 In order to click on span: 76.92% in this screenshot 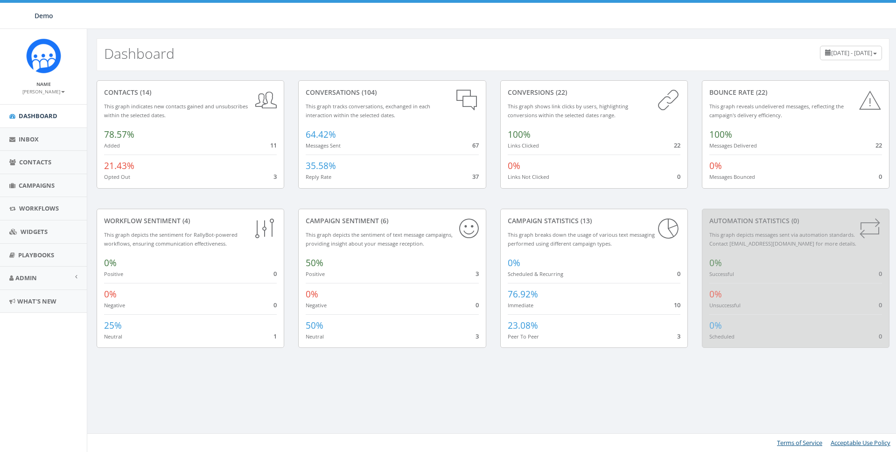, I will do `click(523, 294)`.